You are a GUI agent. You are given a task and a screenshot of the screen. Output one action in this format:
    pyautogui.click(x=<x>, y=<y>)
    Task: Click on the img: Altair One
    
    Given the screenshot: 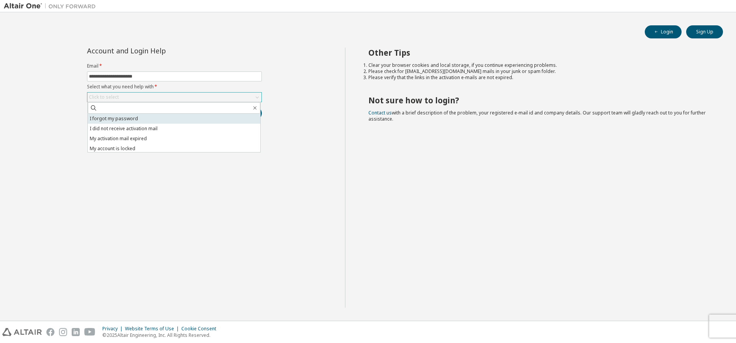 What is the action you would take?
    pyautogui.click(x=52, y=6)
    